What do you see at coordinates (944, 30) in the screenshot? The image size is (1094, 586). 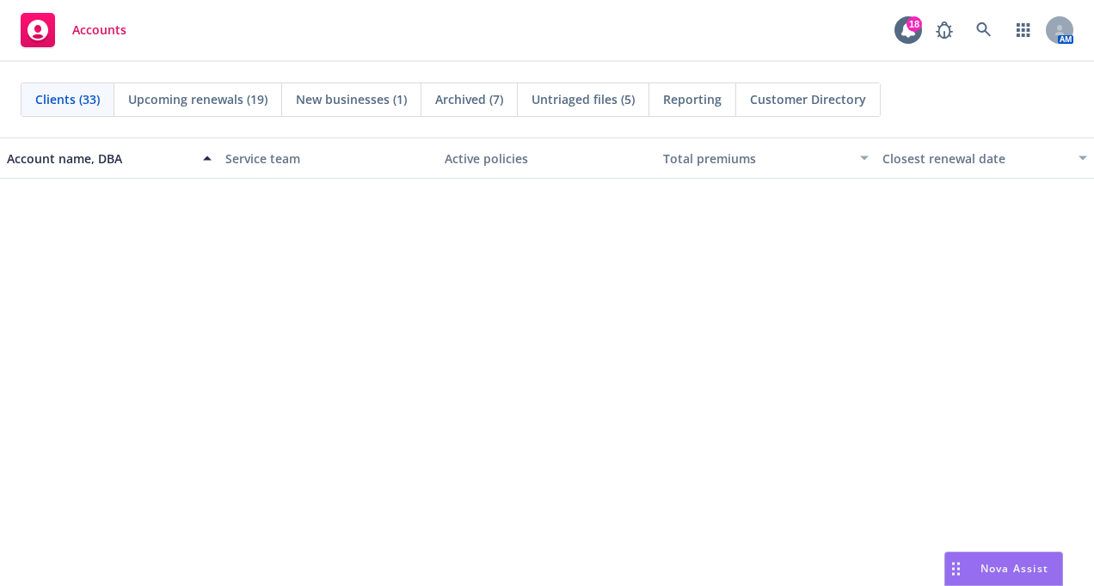 I see `a: Report a Bug` at bounding box center [944, 30].